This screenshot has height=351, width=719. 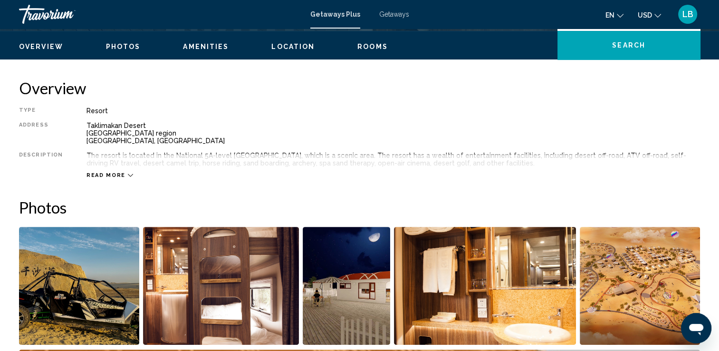 I want to click on button: Overview, so click(x=41, y=47).